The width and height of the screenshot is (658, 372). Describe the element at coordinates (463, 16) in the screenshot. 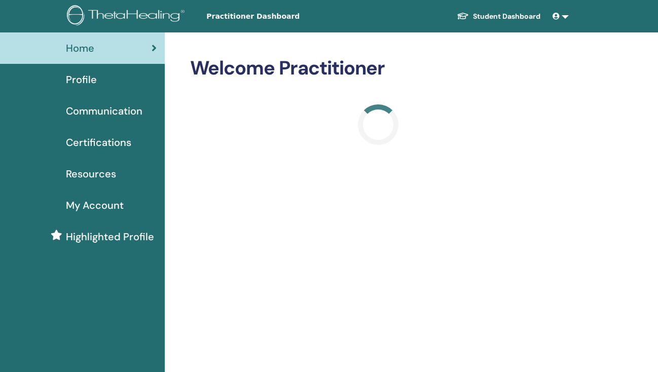

I see `img: graduation-cap-white.svg` at that location.